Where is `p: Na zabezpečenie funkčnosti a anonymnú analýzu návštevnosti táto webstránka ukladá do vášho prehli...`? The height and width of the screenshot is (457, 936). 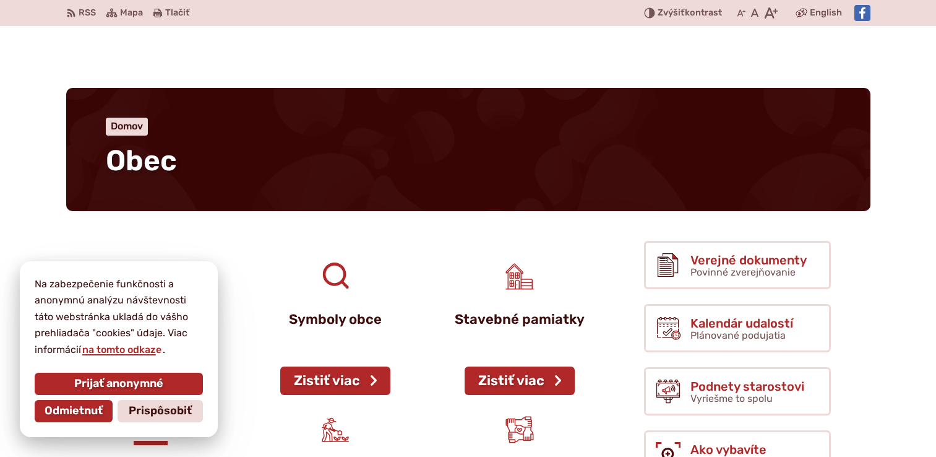 p: Na zabezpečenie funkčnosti a anonymnú analýzu návštevnosti táto webstránka ukladá do vášho prehli... is located at coordinates (119, 317).